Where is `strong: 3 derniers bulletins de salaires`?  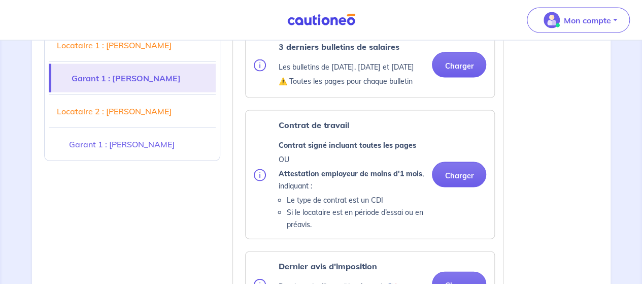
strong: 3 derniers bulletins de salaires is located at coordinates (339, 47).